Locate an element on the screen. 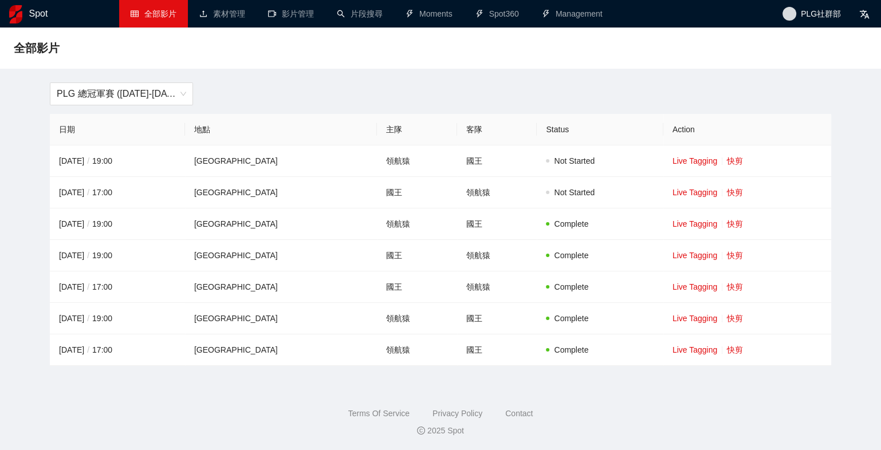  span: copyright is located at coordinates (421, 431).